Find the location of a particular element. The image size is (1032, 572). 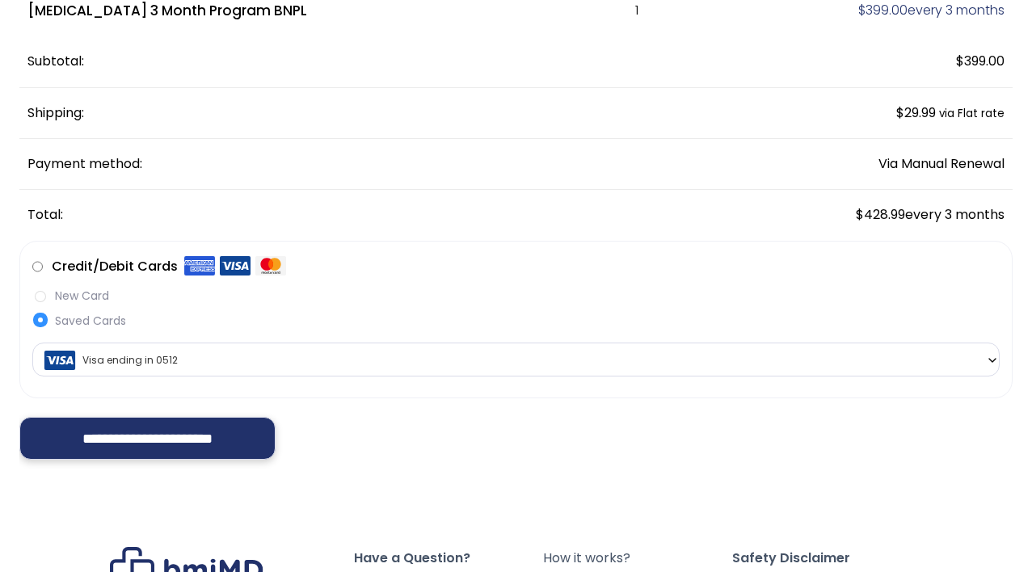

img: Mastercard is located at coordinates (271, 266).